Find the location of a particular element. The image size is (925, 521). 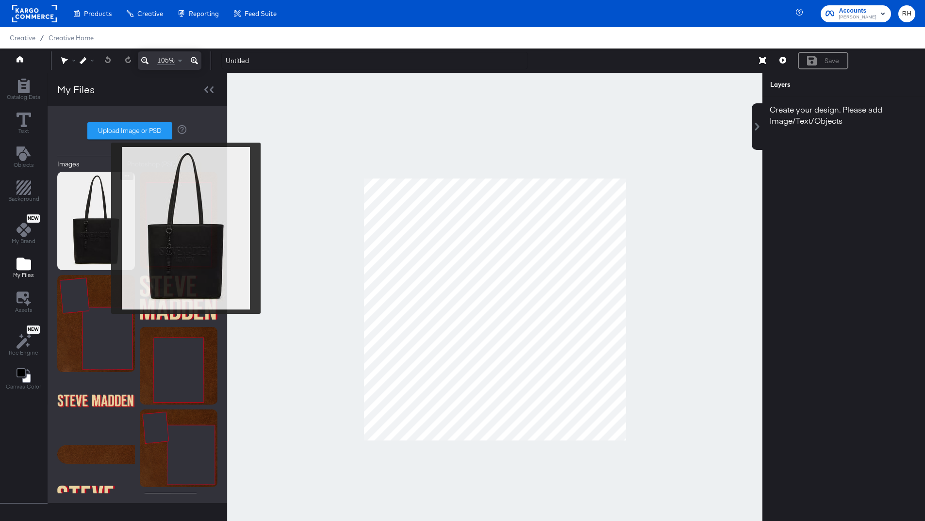

span: Background is located at coordinates (24, 199).